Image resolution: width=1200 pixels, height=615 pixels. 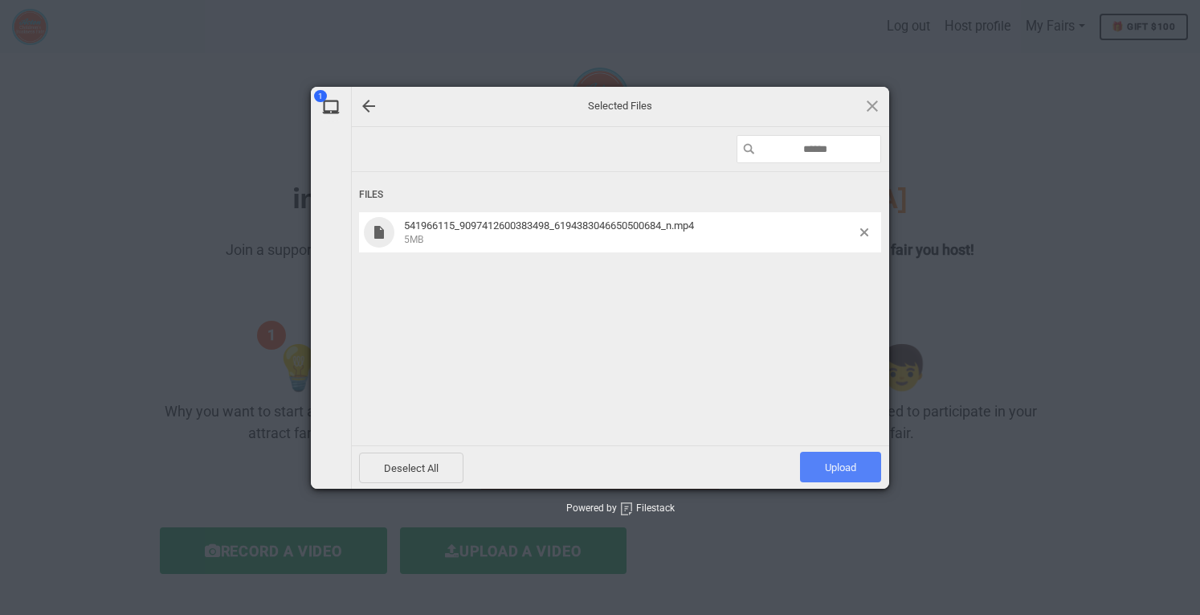 What do you see at coordinates (414, 239) in the screenshot?
I see `span: 5MB` at bounding box center [414, 239].